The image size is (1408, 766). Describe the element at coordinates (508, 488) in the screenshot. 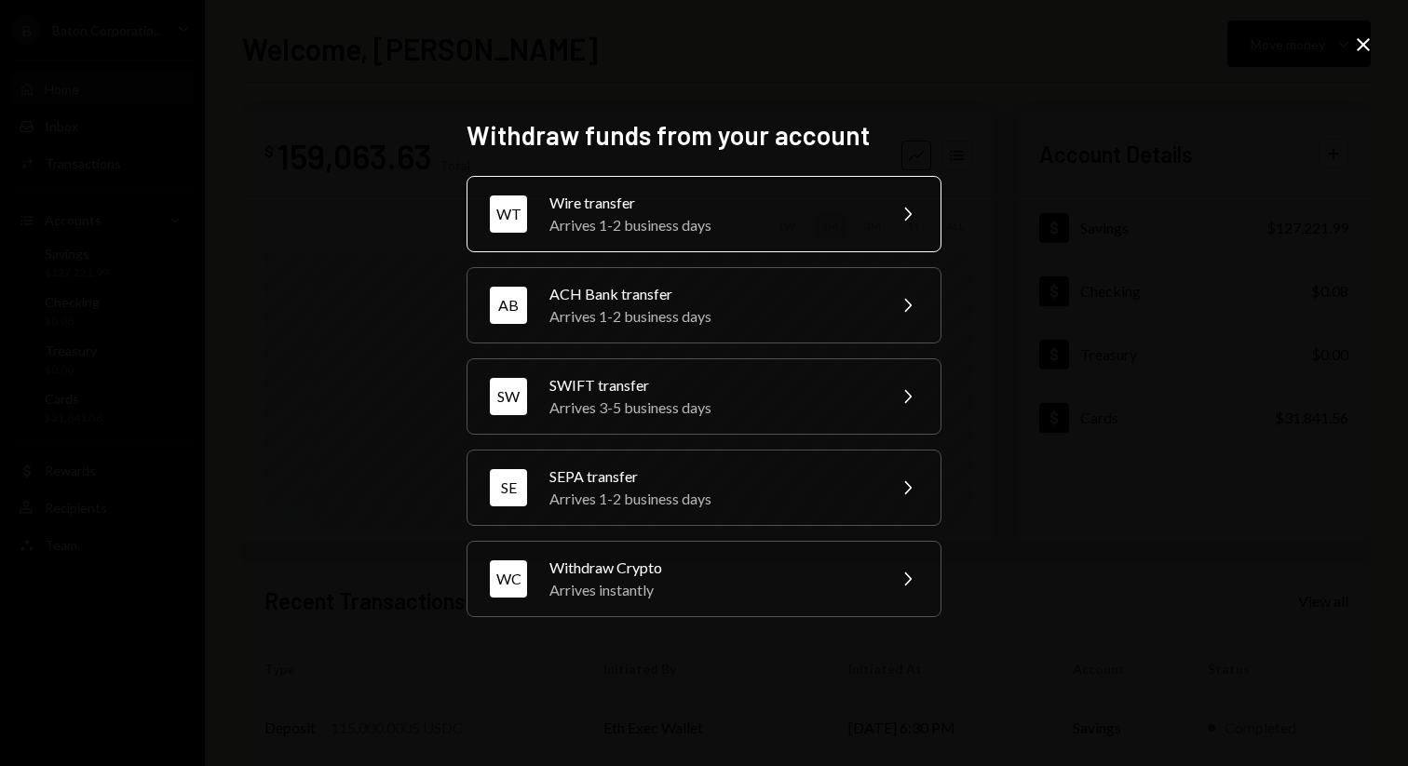

I see `div: SE` at that location.